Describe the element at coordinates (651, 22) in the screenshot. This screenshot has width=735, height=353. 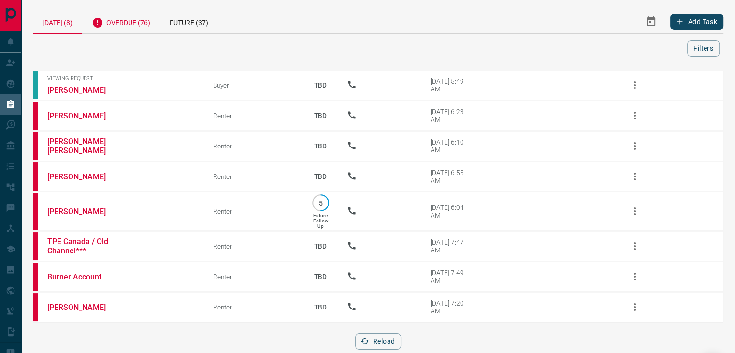
I see `button: Select Date Range` at that location.